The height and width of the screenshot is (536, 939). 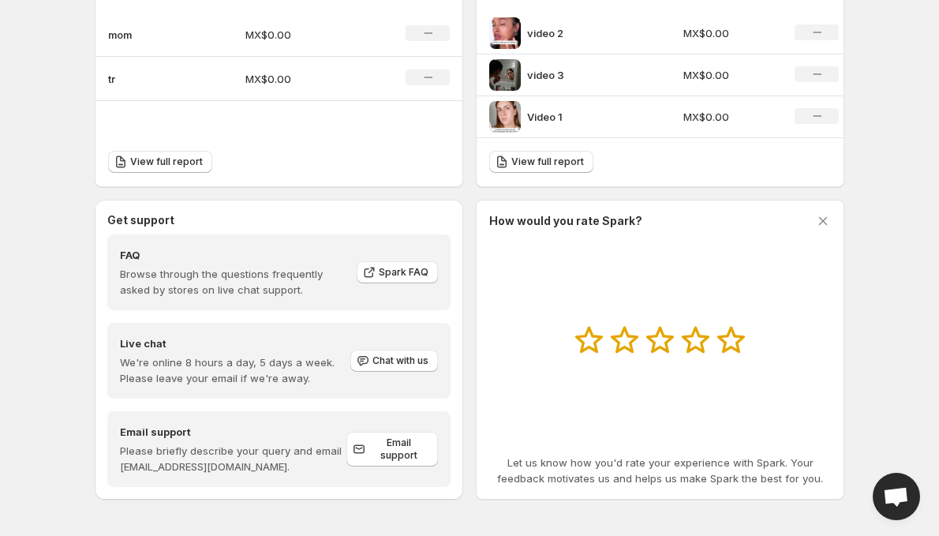 What do you see at coordinates (566, 221) in the screenshot?
I see `h3: How would you rate Spark?` at bounding box center [566, 221].